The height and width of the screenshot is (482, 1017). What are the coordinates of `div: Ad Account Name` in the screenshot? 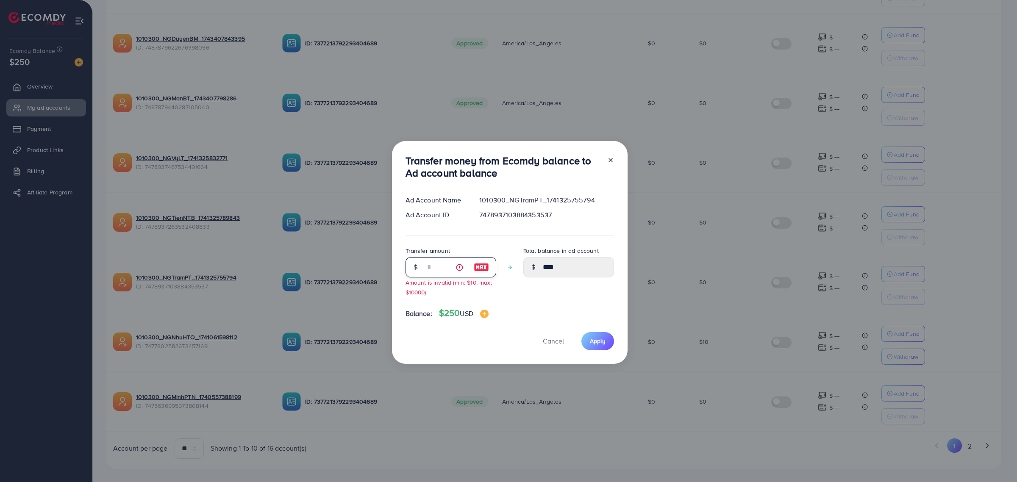 It's located at (436, 200).